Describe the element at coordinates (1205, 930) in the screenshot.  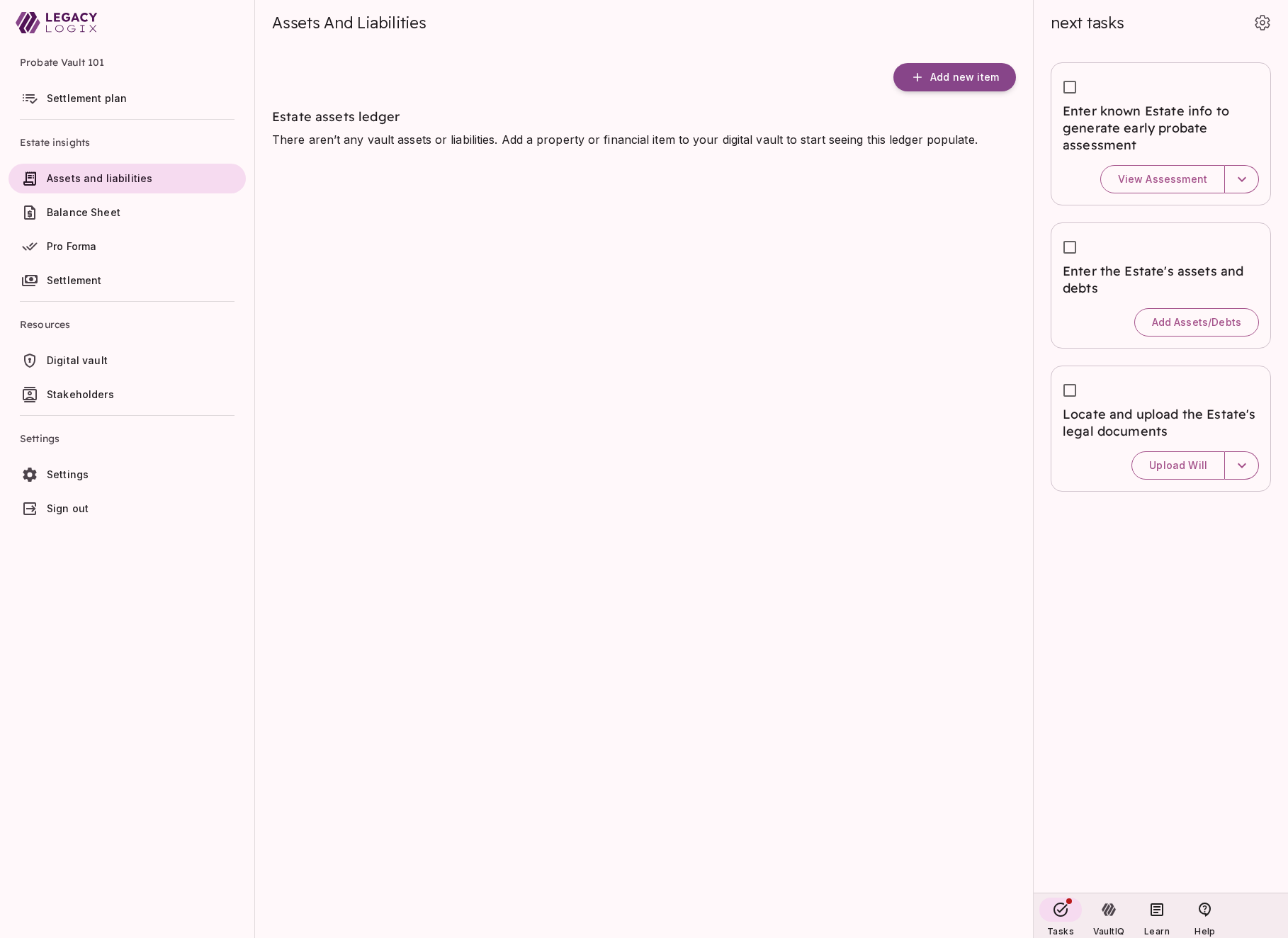
I see `span: Help` at that location.